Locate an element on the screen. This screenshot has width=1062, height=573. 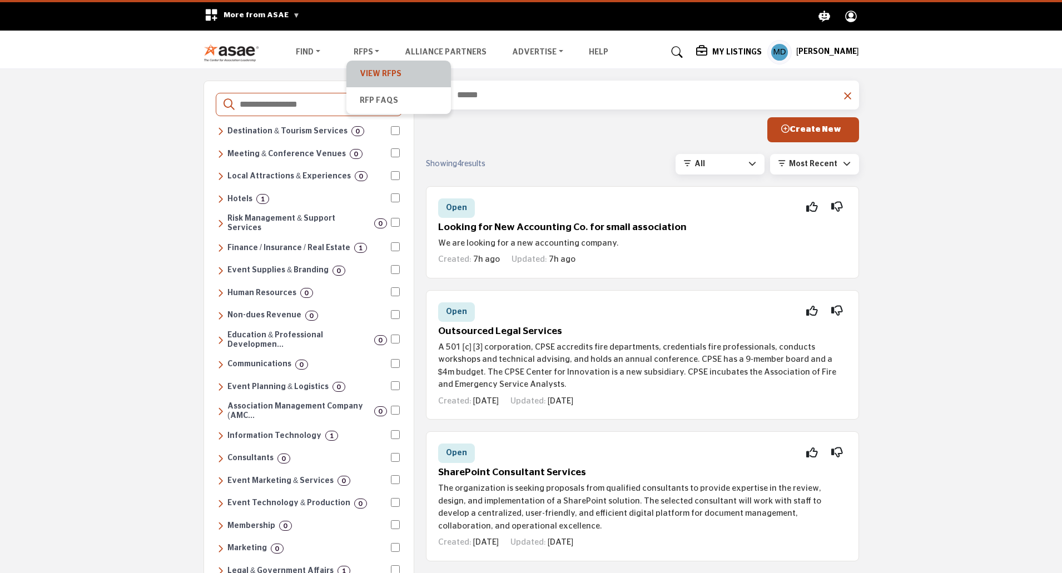
input: Select Education & Professional Development is located at coordinates (395, 339).